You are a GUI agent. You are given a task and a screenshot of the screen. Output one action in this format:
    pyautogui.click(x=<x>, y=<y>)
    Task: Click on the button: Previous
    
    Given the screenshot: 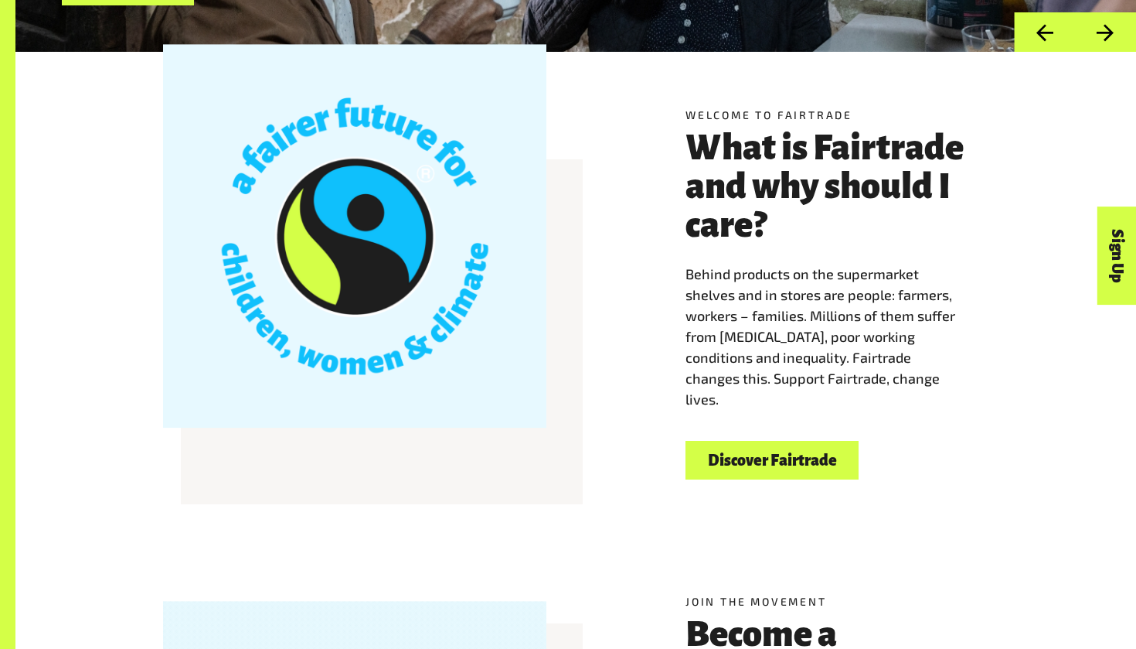 What is the action you would take?
    pyautogui.click(x=1044, y=32)
    